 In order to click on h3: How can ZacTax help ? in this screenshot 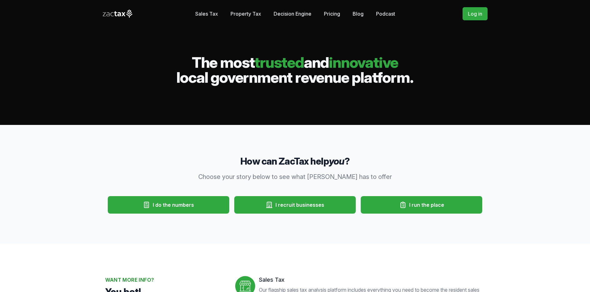, I will do `click(295, 161)`.